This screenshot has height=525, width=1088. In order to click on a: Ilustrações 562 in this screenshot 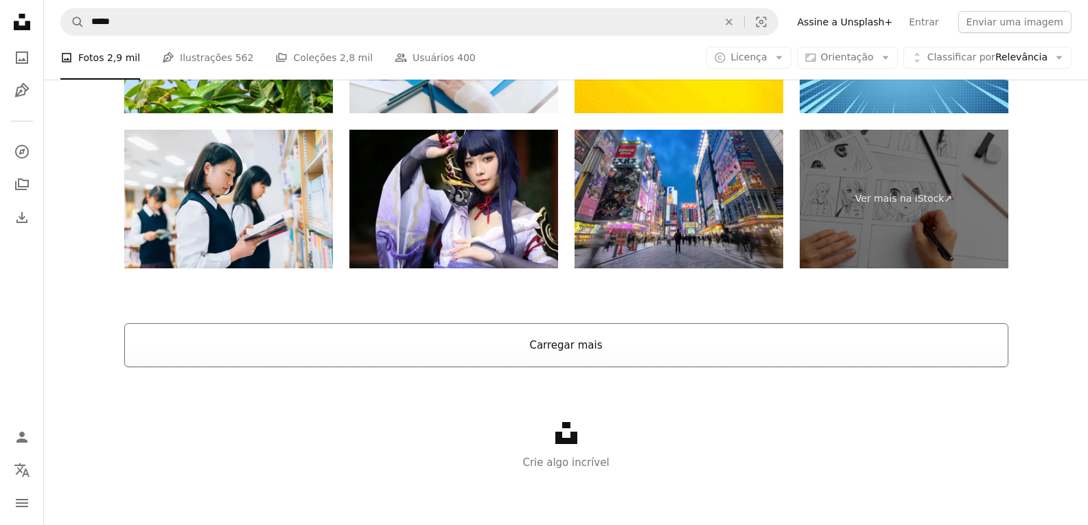, I will do `click(207, 58)`.